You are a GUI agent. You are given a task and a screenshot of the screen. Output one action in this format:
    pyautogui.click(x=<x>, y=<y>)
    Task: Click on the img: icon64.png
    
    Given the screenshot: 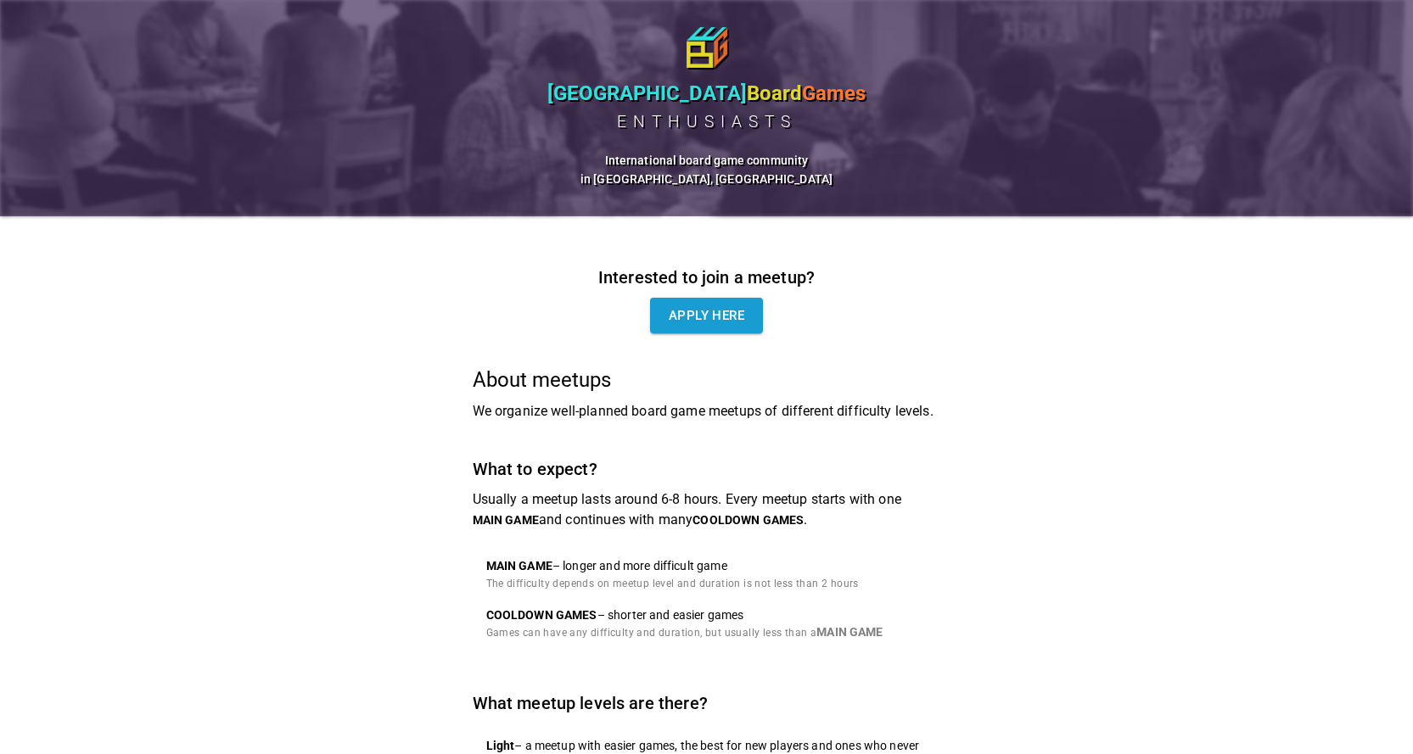 What is the action you would take?
    pyautogui.click(x=707, y=48)
    